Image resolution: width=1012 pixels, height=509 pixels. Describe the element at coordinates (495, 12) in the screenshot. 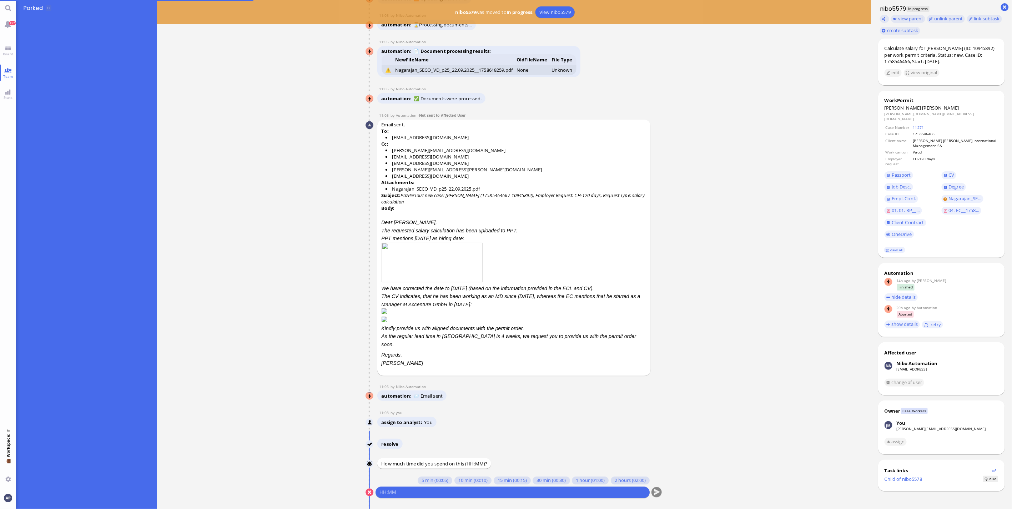

I see `span: was moved to .` at that location.